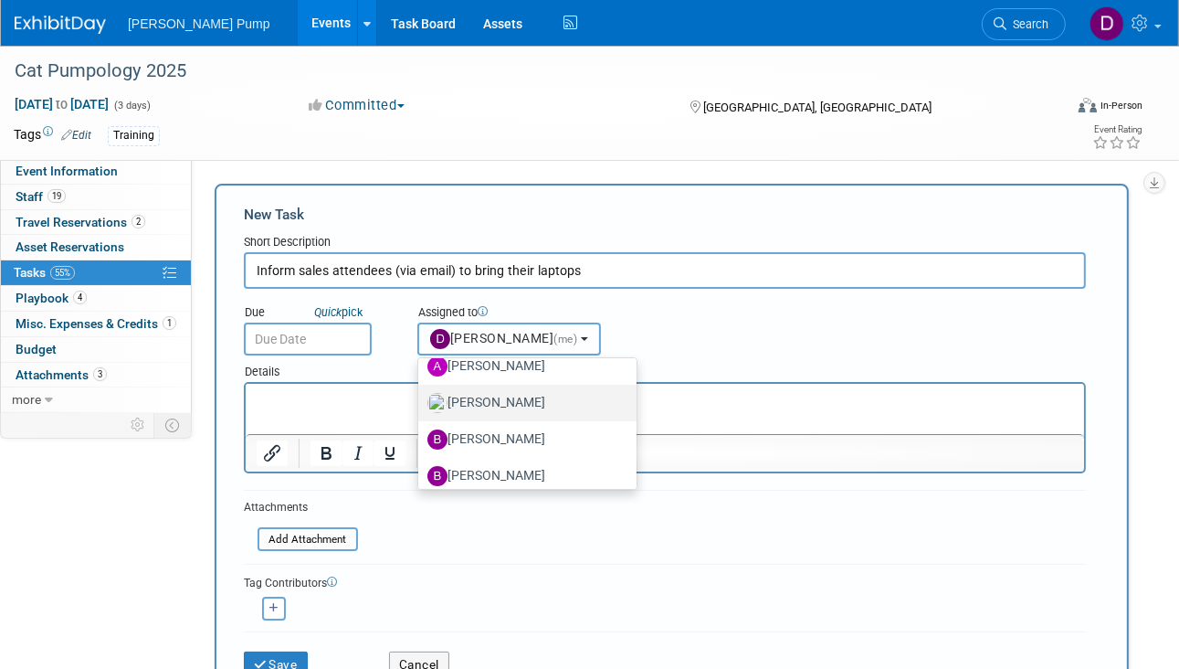 The width and height of the screenshot is (1179, 669). What do you see at coordinates (1107, 24) in the screenshot?
I see `img: Del Ritz` at bounding box center [1107, 24].